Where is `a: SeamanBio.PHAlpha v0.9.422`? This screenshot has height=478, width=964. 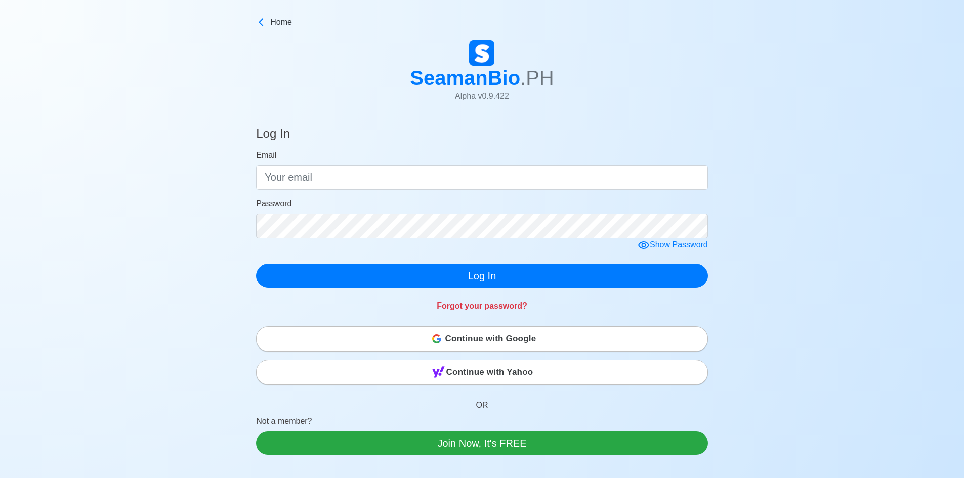 a: SeamanBio.PHAlpha v0.9.422 is located at coordinates (482, 75).